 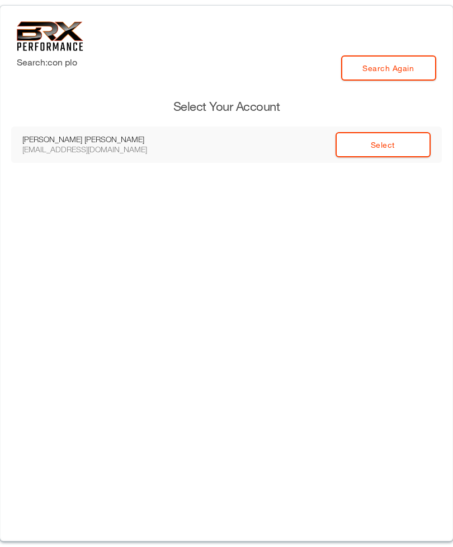 I want to click on label: Search: con plo, so click(x=47, y=62).